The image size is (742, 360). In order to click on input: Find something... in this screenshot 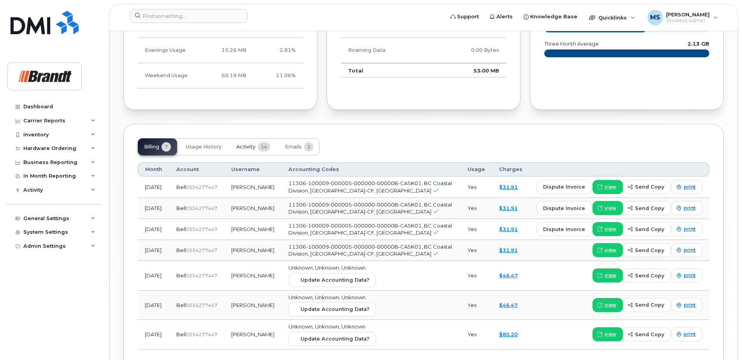, I will do `click(188, 16)`.